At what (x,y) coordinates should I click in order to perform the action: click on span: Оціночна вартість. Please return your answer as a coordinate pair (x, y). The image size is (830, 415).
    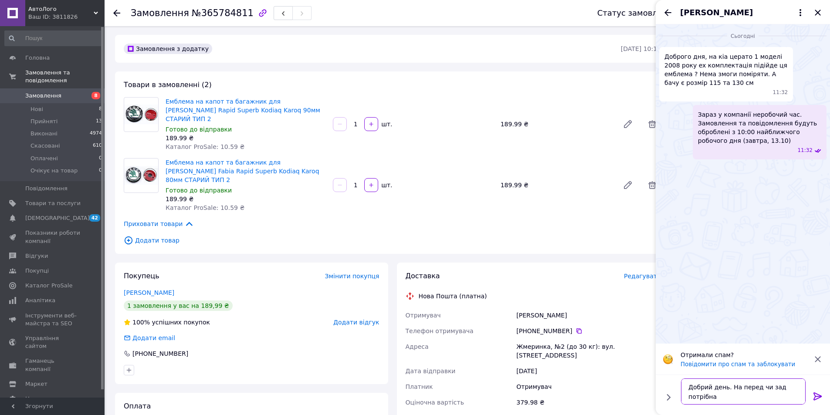
    Looking at the image, I should click on (435, 403).